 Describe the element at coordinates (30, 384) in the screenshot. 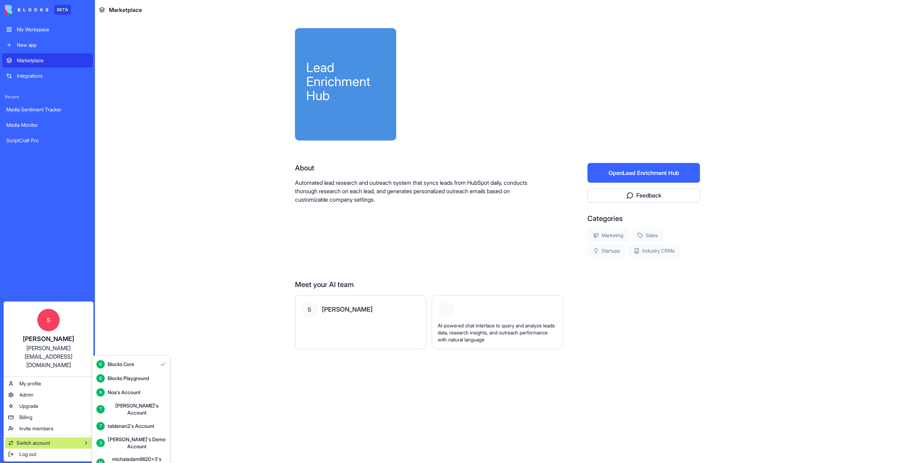

I see `span: My profile` at that location.